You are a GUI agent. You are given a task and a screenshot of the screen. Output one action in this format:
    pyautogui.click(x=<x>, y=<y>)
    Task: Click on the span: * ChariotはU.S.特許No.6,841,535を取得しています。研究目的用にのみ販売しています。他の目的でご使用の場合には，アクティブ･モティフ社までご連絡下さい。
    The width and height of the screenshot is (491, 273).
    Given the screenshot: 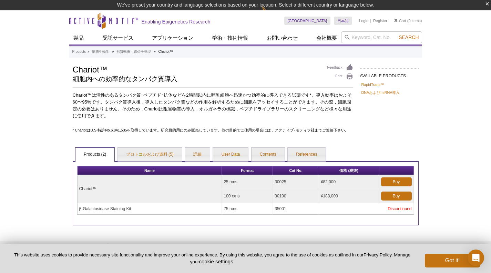 What is the action you would take?
    pyautogui.click(x=211, y=130)
    